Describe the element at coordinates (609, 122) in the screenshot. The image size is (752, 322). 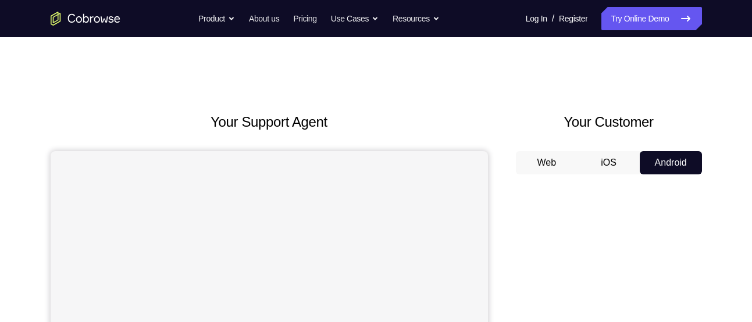
I see `h2: Your Customer` at that location.